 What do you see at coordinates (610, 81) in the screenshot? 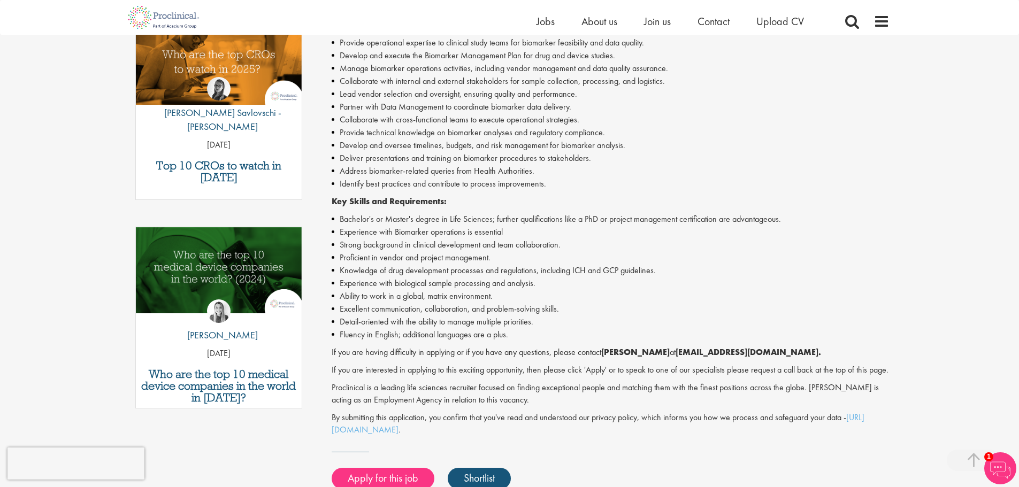
I see `li: Collaborate with internal and external stakeholders for sample collection, processing, and logist...` at bounding box center [610, 81].